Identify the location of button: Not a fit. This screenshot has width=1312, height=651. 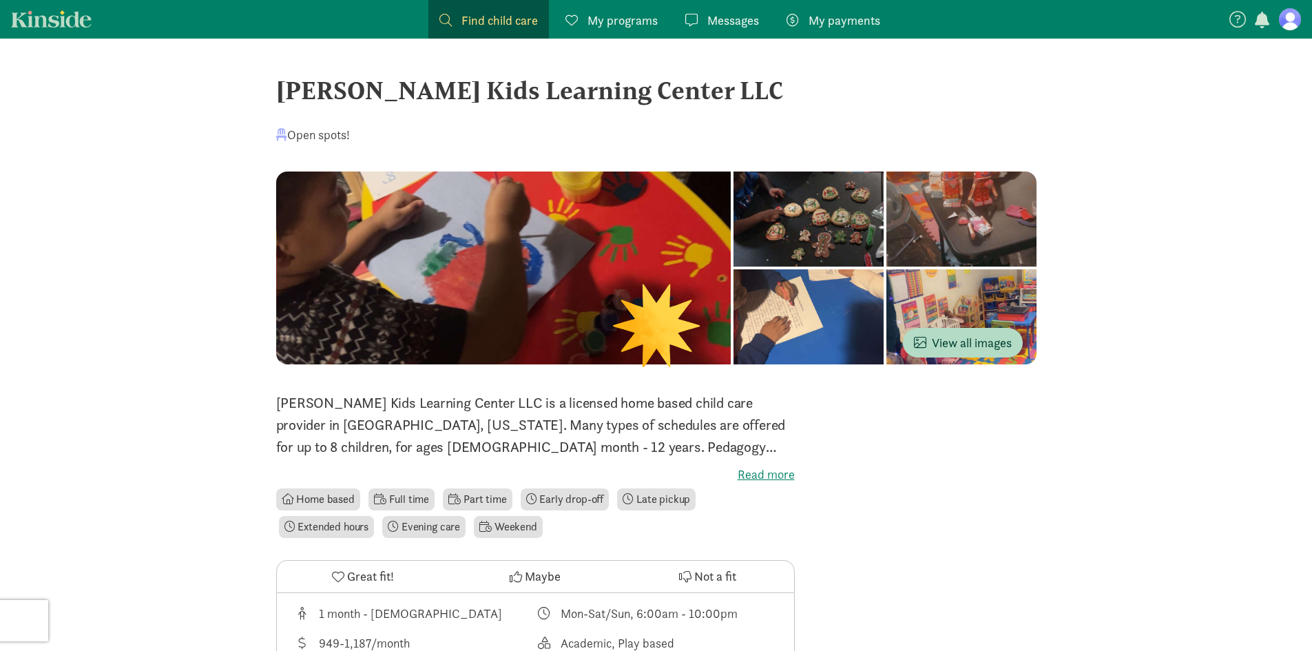
(708, 577).